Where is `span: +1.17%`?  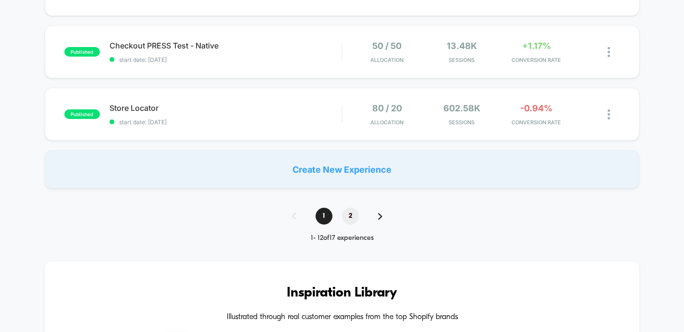
span: +1.17% is located at coordinates (536, 46).